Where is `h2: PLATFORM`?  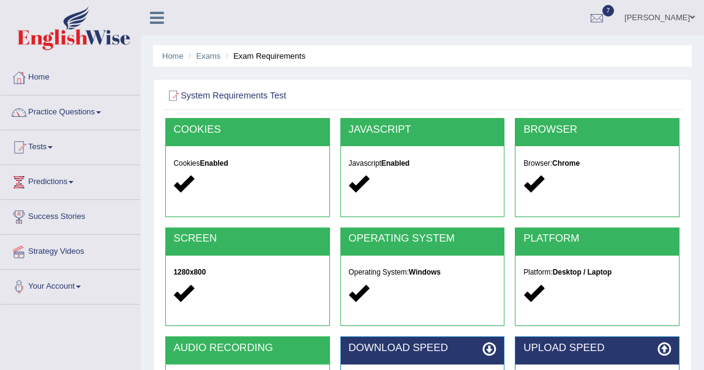 h2: PLATFORM is located at coordinates (596, 239).